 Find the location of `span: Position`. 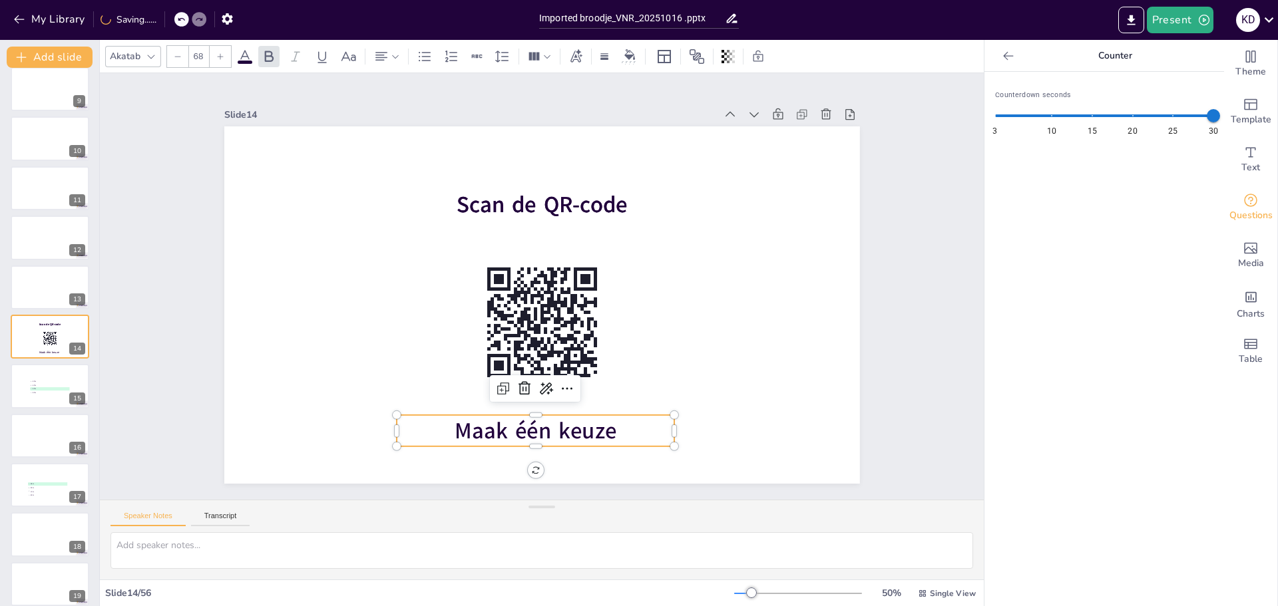

span: Position is located at coordinates (697, 57).